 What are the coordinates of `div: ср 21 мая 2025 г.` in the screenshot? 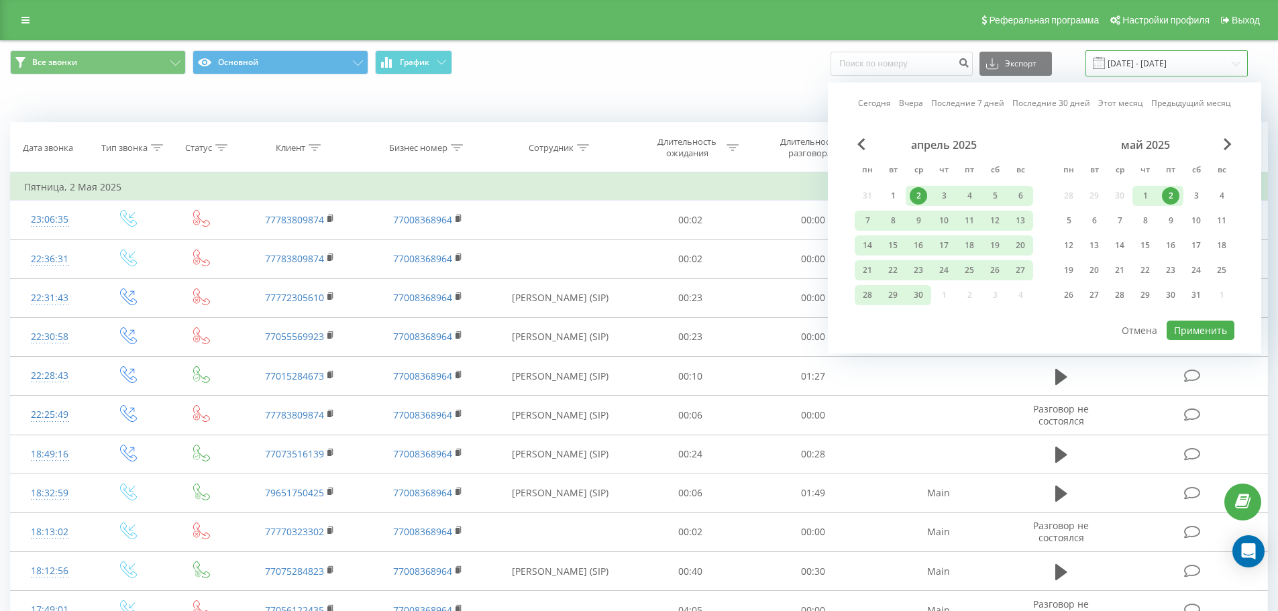 It's located at (1119, 270).